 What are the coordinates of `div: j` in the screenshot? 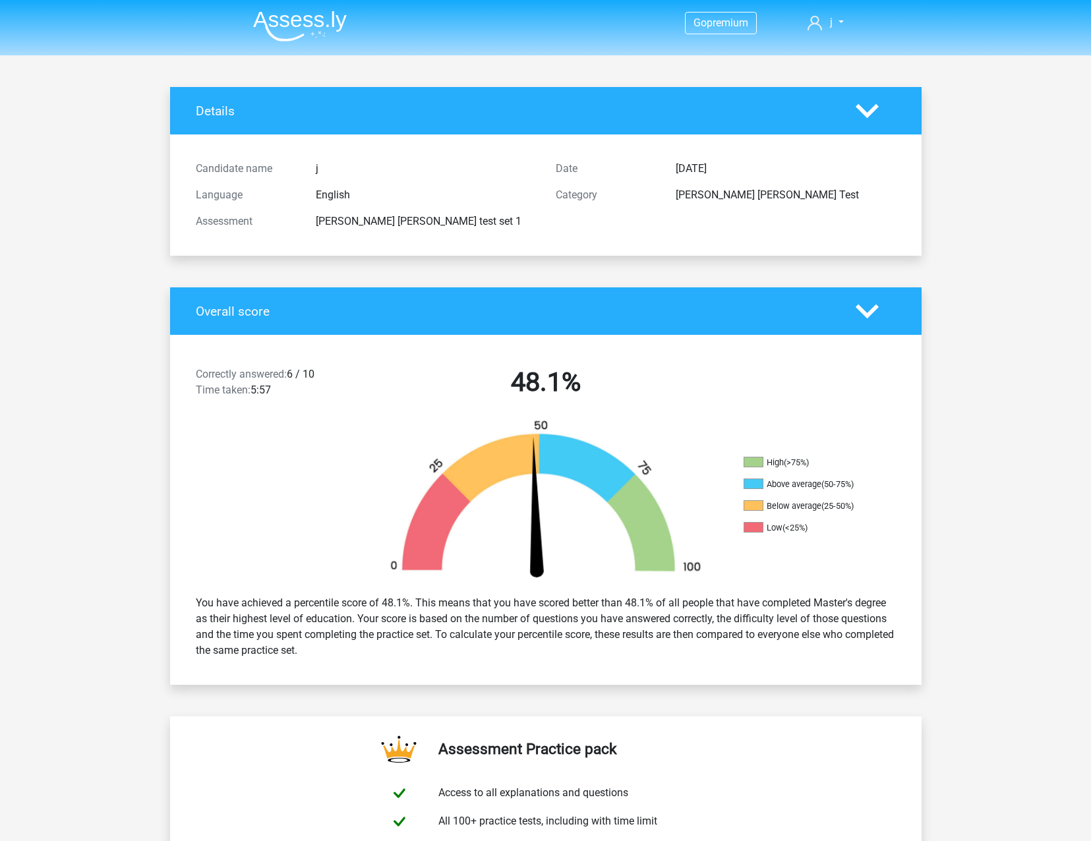 It's located at (426, 169).